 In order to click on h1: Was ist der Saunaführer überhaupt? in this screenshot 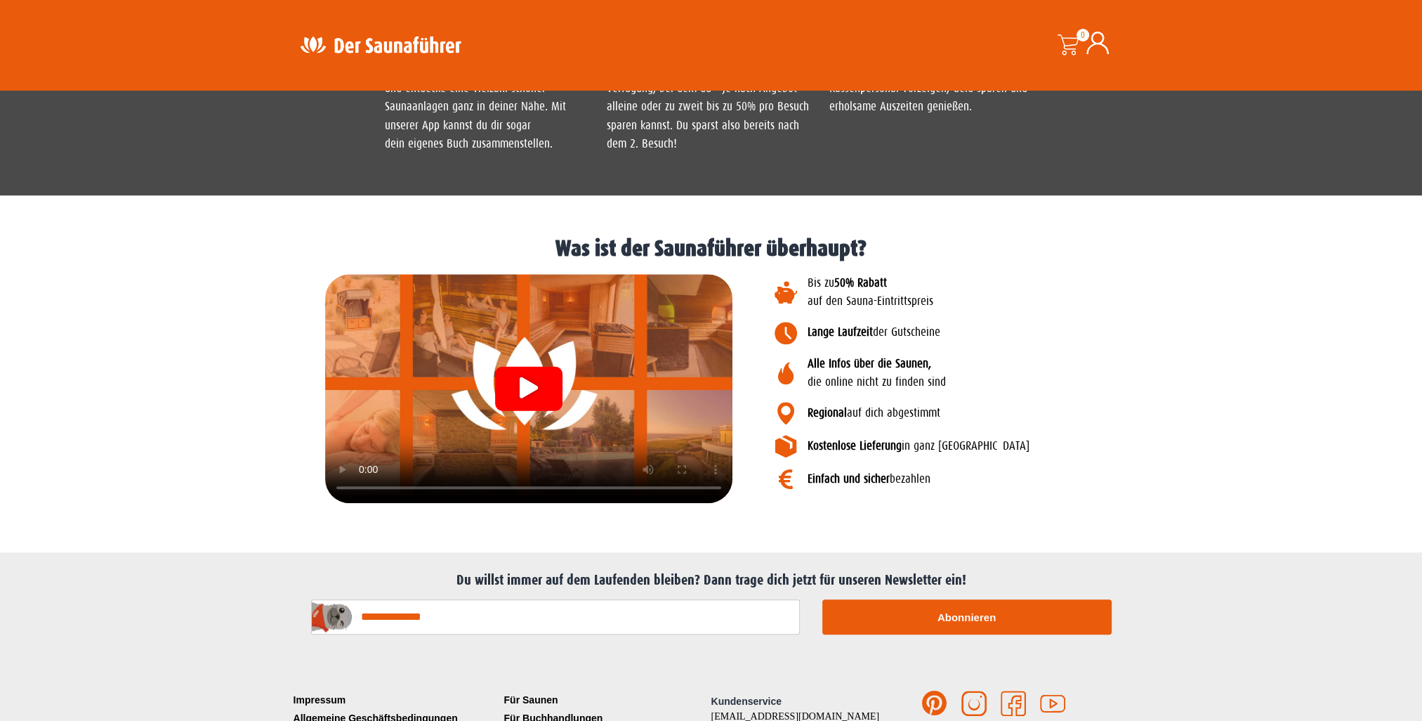, I will do `click(711, 249)`.